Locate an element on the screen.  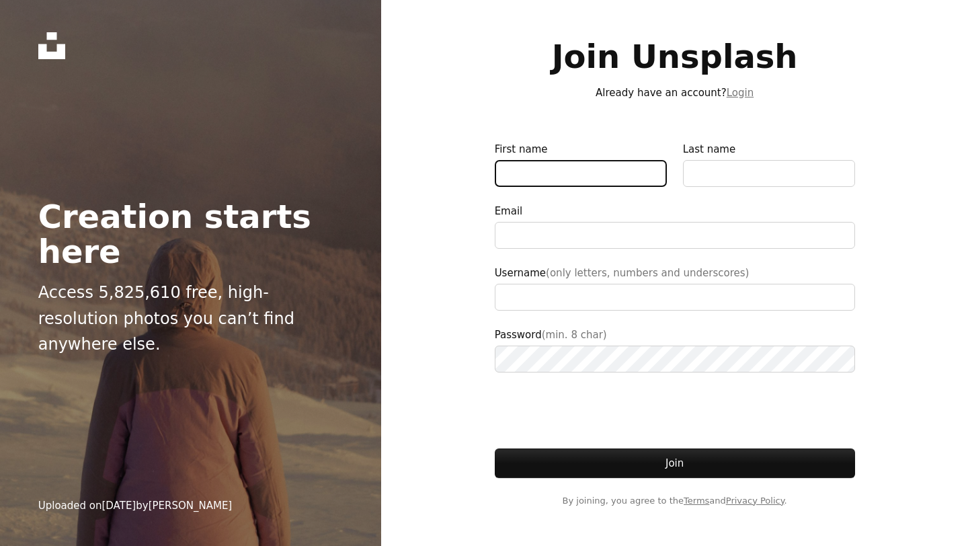
a: Home — Unsplash is located at coordinates (52, 46).